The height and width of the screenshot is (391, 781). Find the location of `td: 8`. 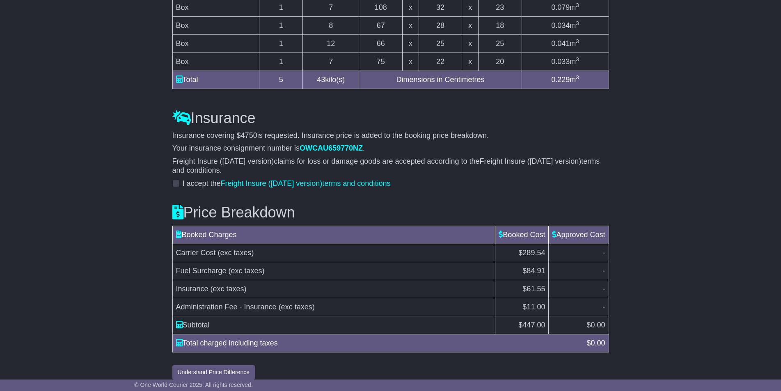

td: 8 is located at coordinates (331, 26).